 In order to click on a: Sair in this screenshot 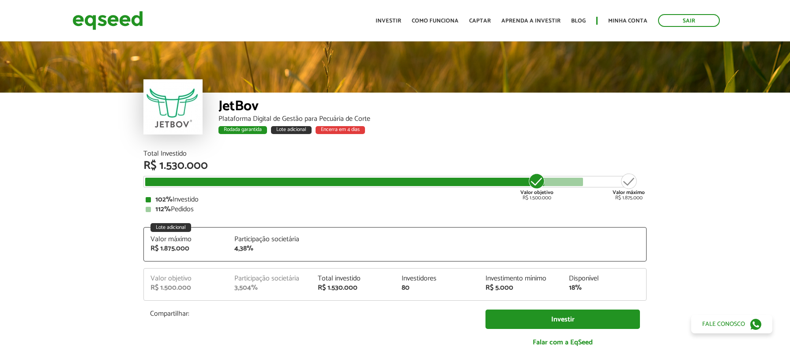, I will do `click(689, 20)`.